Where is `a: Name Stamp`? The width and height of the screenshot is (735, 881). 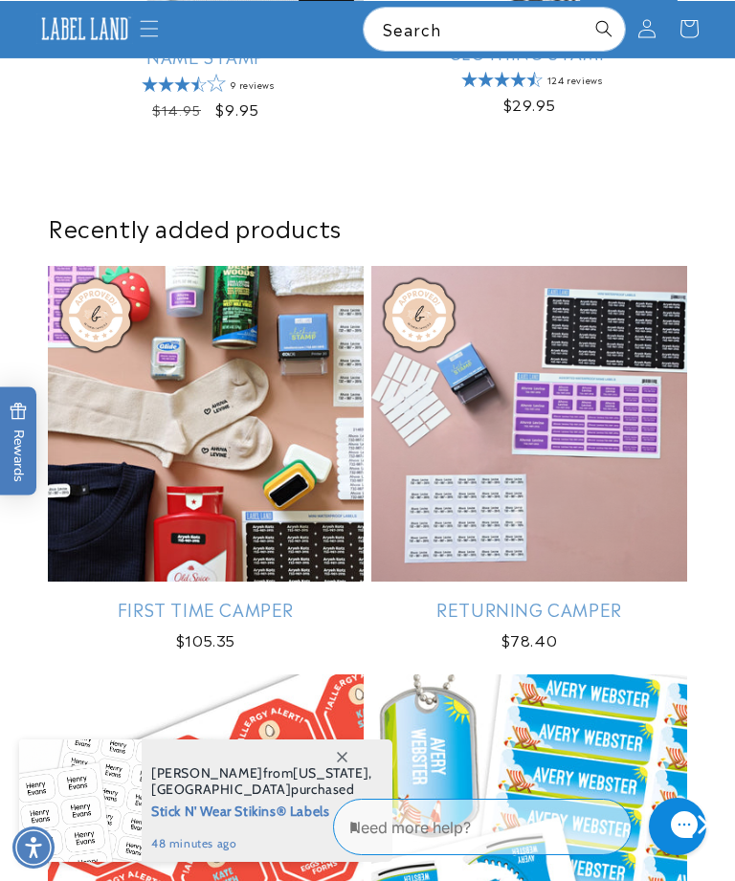
a: Name Stamp is located at coordinates (206, 55).